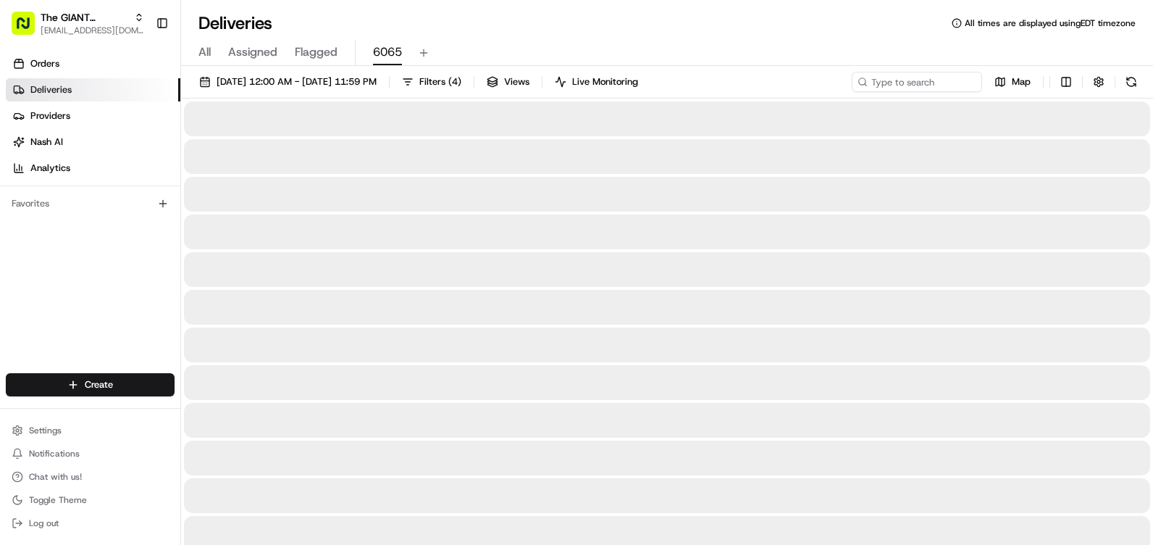  Describe the element at coordinates (51, 90) in the screenshot. I see `span: Deliveries` at that location.